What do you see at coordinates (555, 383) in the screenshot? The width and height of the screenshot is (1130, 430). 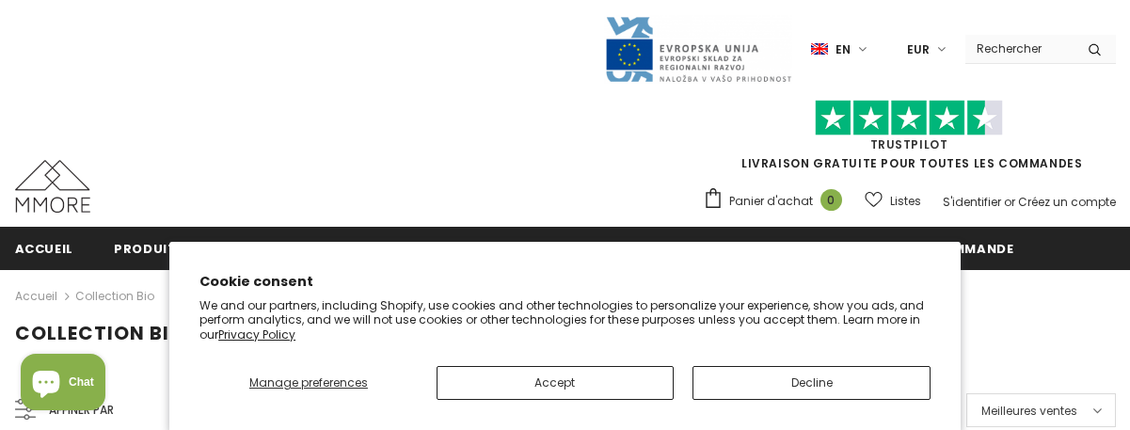 I see `button: Accept` at bounding box center [555, 383].